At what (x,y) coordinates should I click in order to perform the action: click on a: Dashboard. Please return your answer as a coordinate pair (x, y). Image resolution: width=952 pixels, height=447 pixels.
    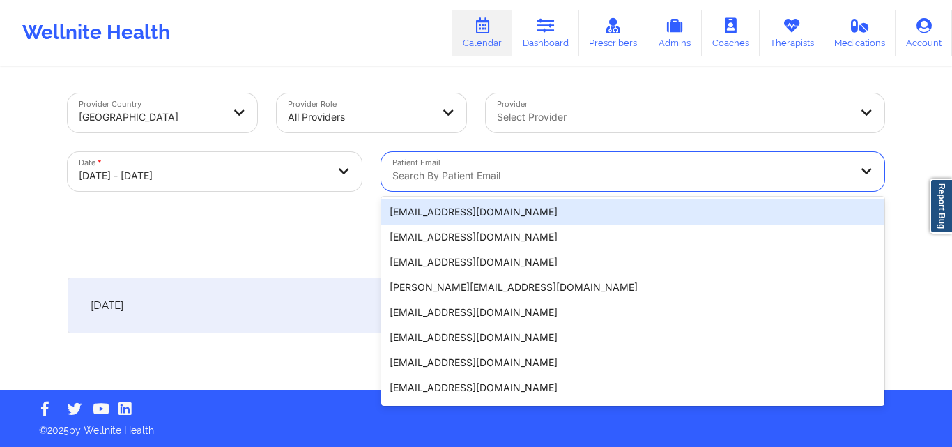
    Looking at the image, I should click on (546, 33).